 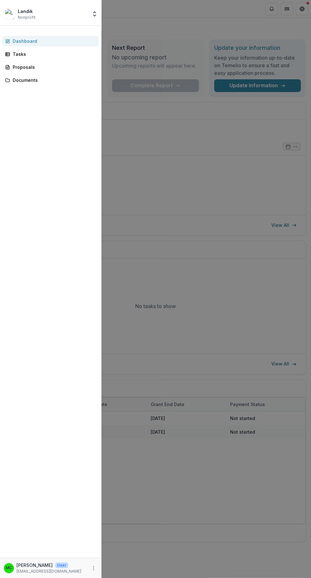 I want to click on button: More, so click(x=94, y=569).